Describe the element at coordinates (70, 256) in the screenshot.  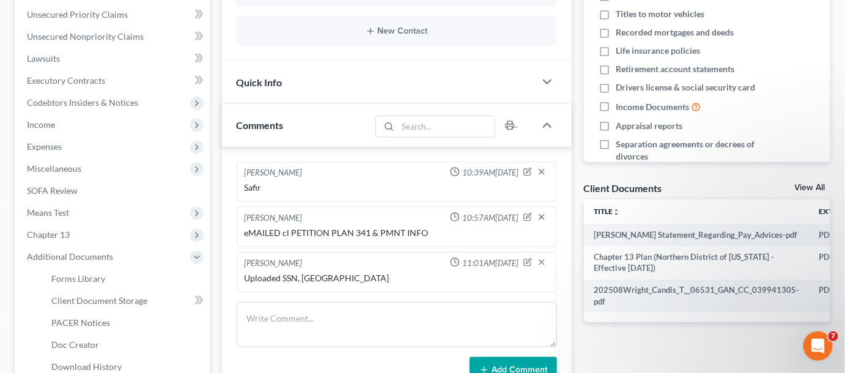
I see `span: Additional Documents` at that location.